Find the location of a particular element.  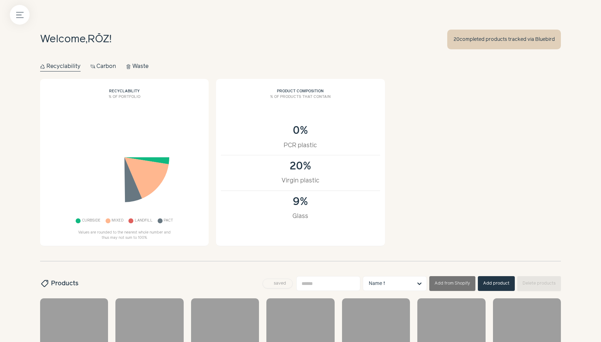

h1: Welcome, ! is located at coordinates (76, 39).